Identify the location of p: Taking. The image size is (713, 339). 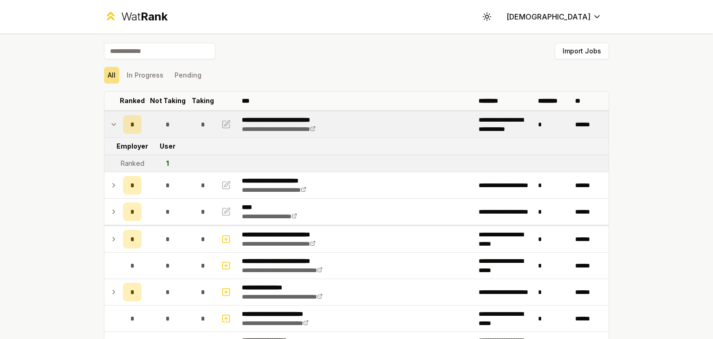
(203, 101).